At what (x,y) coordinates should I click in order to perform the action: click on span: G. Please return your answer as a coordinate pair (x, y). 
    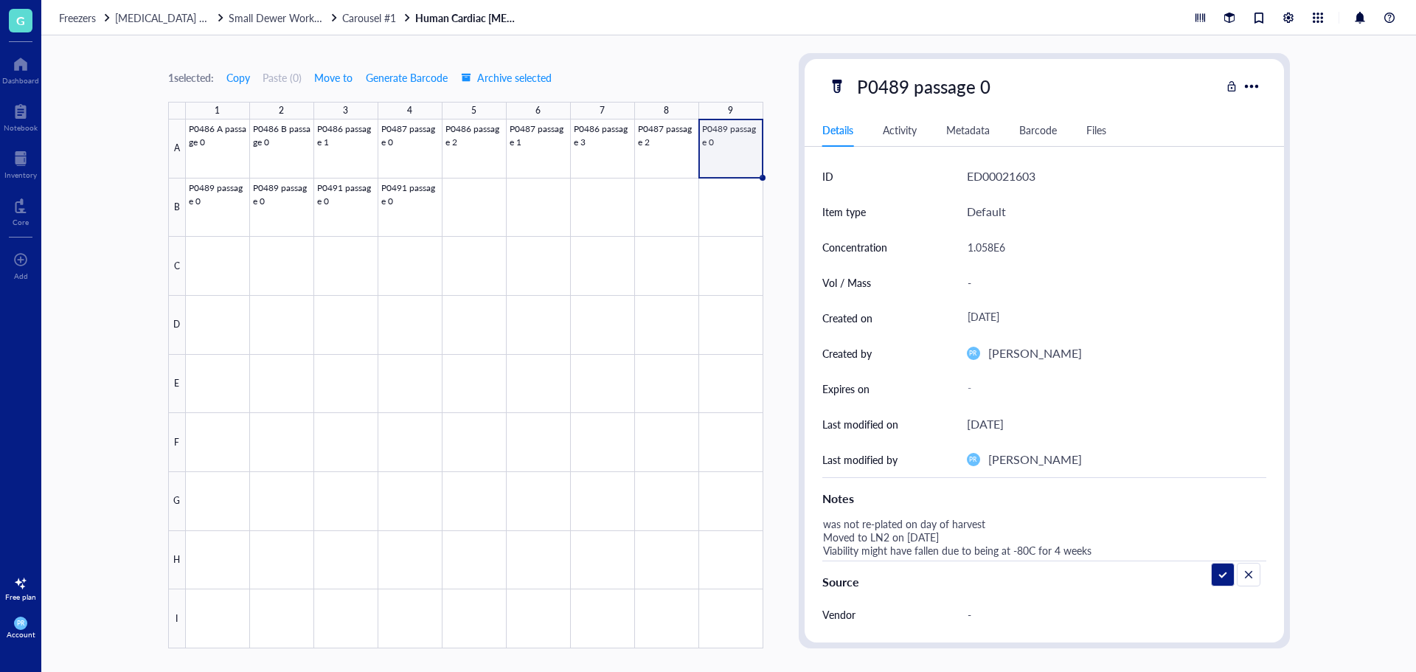
    Looking at the image, I should click on (21, 20).